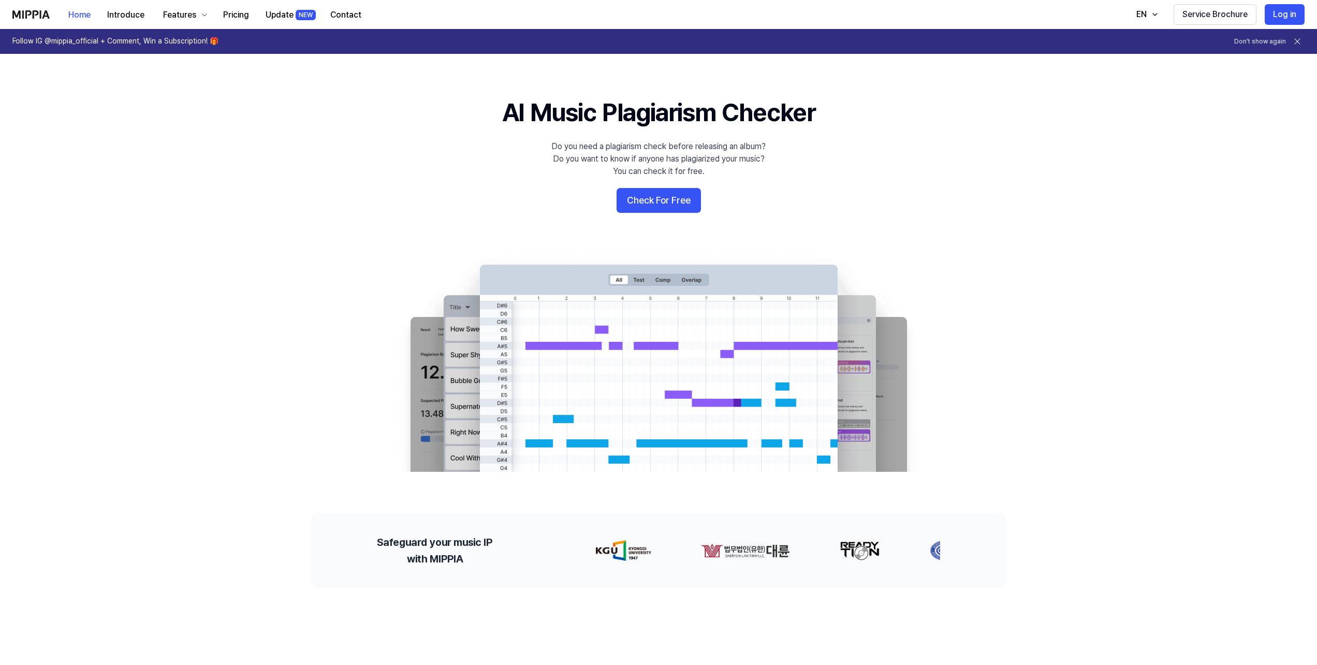 The height and width of the screenshot is (665, 1317). I want to click on button: Don't show again, so click(1260, 41).